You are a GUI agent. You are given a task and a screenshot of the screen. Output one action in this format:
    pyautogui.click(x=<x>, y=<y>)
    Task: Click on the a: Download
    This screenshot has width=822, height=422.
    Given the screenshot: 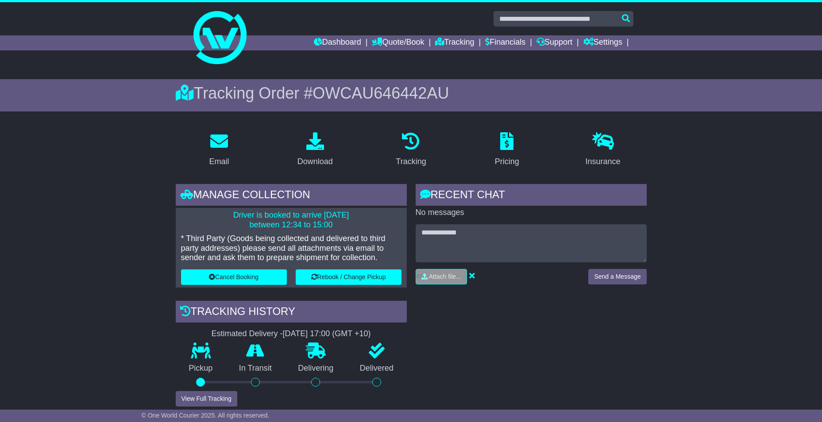 What is the action you would take?
    pyautogui.click(x=315, y=150)
    